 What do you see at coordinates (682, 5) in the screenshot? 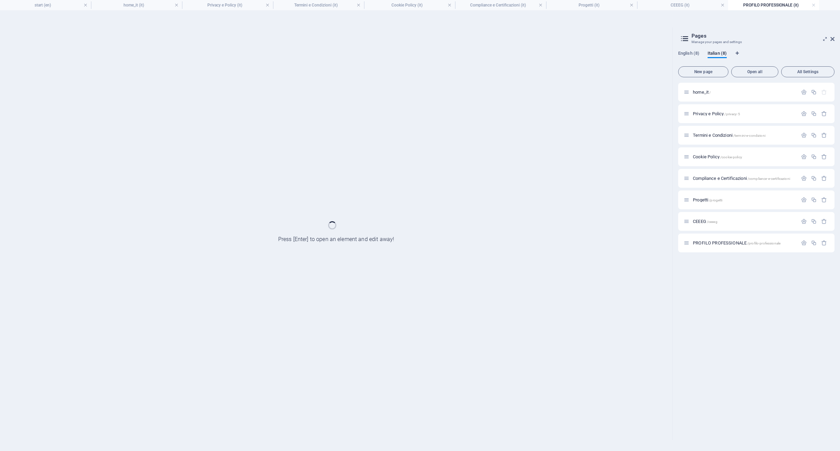
I see `h4: CEEEG (it)` at bounding box center [682, 5].